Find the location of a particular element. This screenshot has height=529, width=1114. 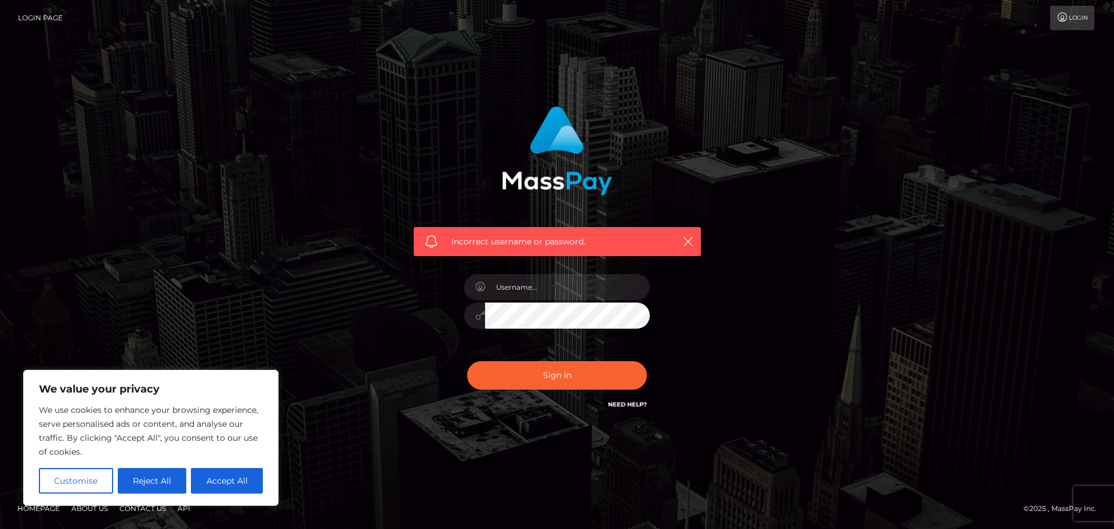

a: About Us is located at coordinates (89, 508).